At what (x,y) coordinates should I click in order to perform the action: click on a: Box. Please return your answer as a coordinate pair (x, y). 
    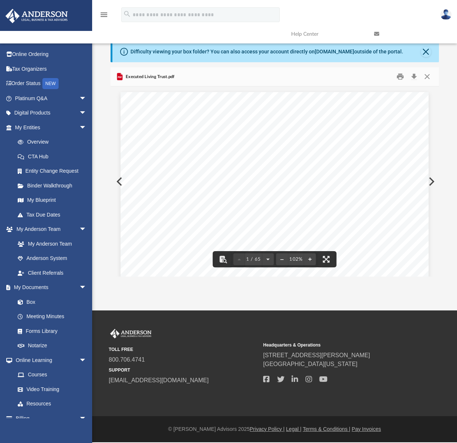
    Looking at the image, I should click on (50, 302).